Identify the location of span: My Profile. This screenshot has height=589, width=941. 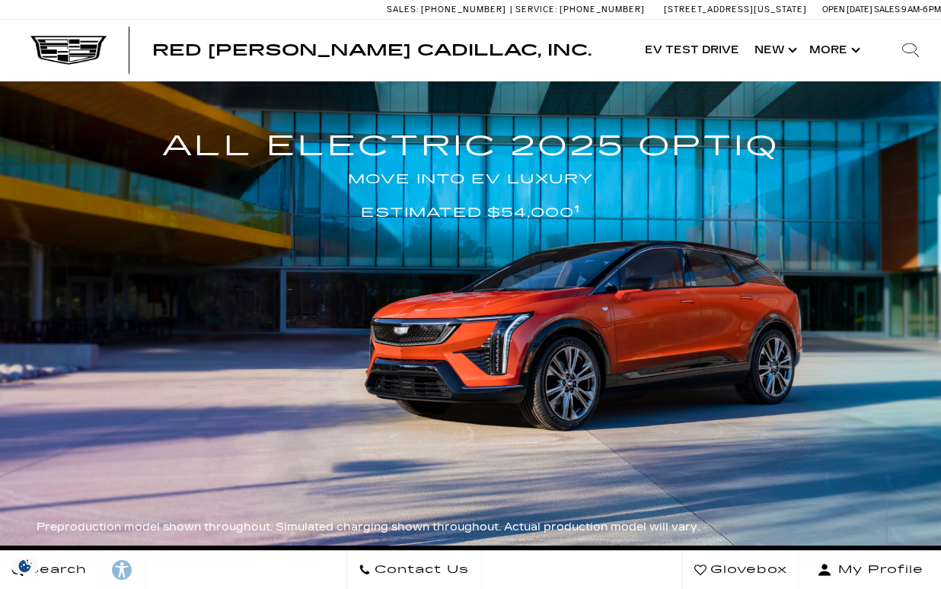
(878, 570).